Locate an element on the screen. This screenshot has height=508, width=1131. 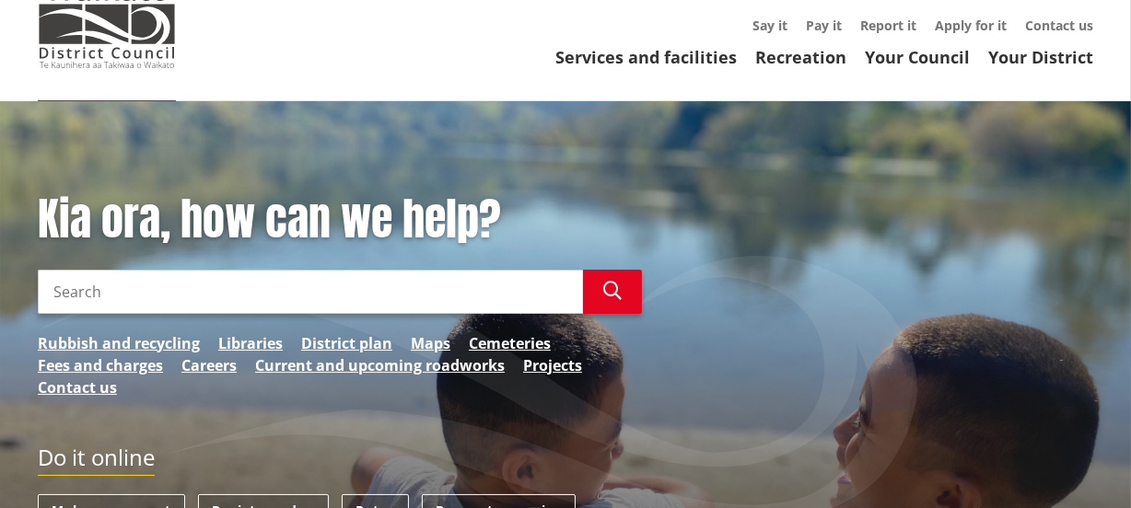
a: Pay it is located at coordinates (823, 25).